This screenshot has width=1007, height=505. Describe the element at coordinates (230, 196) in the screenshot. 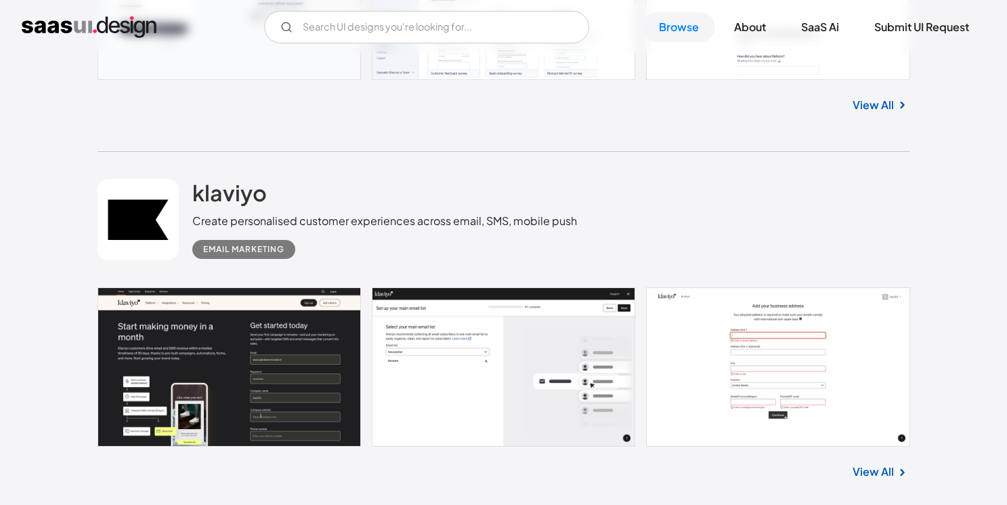

I see `a: klaviyo` at that location.